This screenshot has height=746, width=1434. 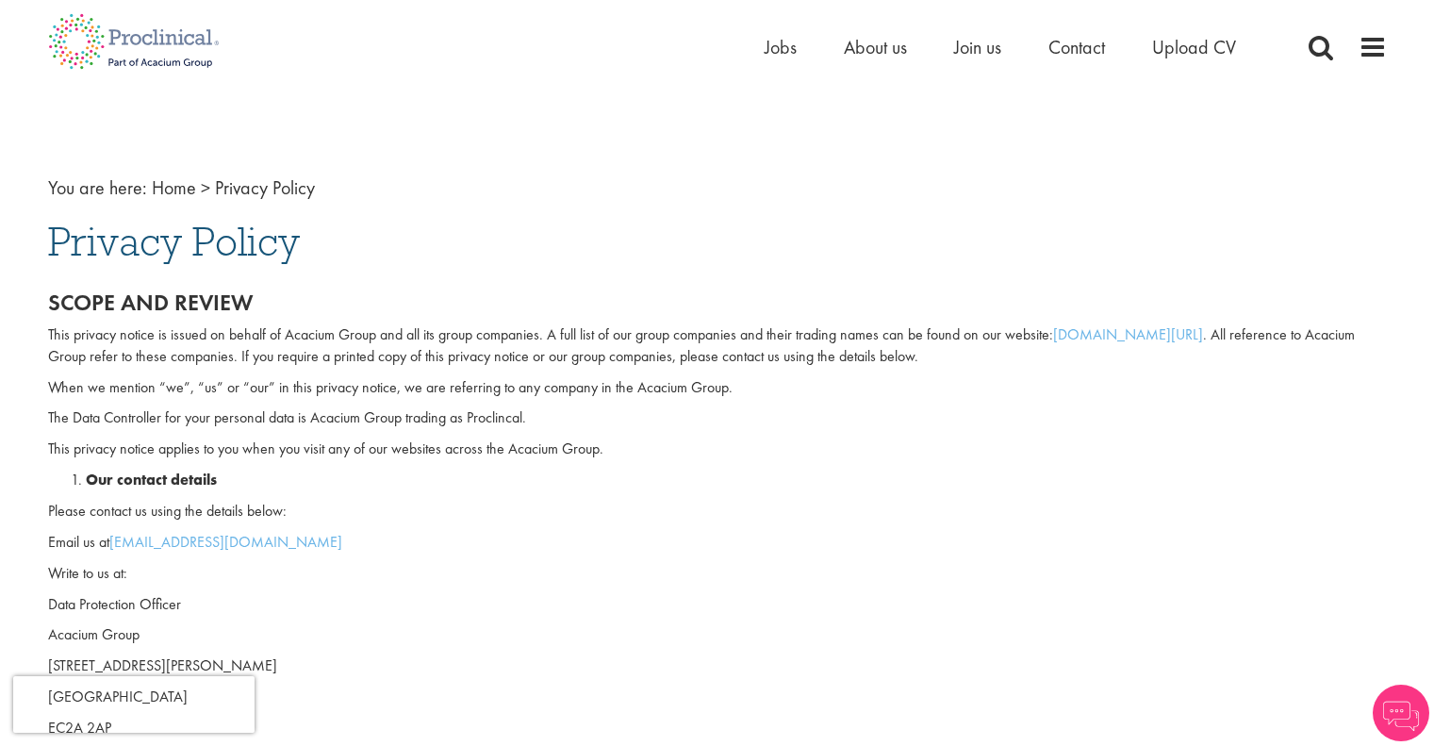 What do you see at coordinates (781, 47) in the screenshot?
I see `span: Jobs` at bounding box center [781, 47].